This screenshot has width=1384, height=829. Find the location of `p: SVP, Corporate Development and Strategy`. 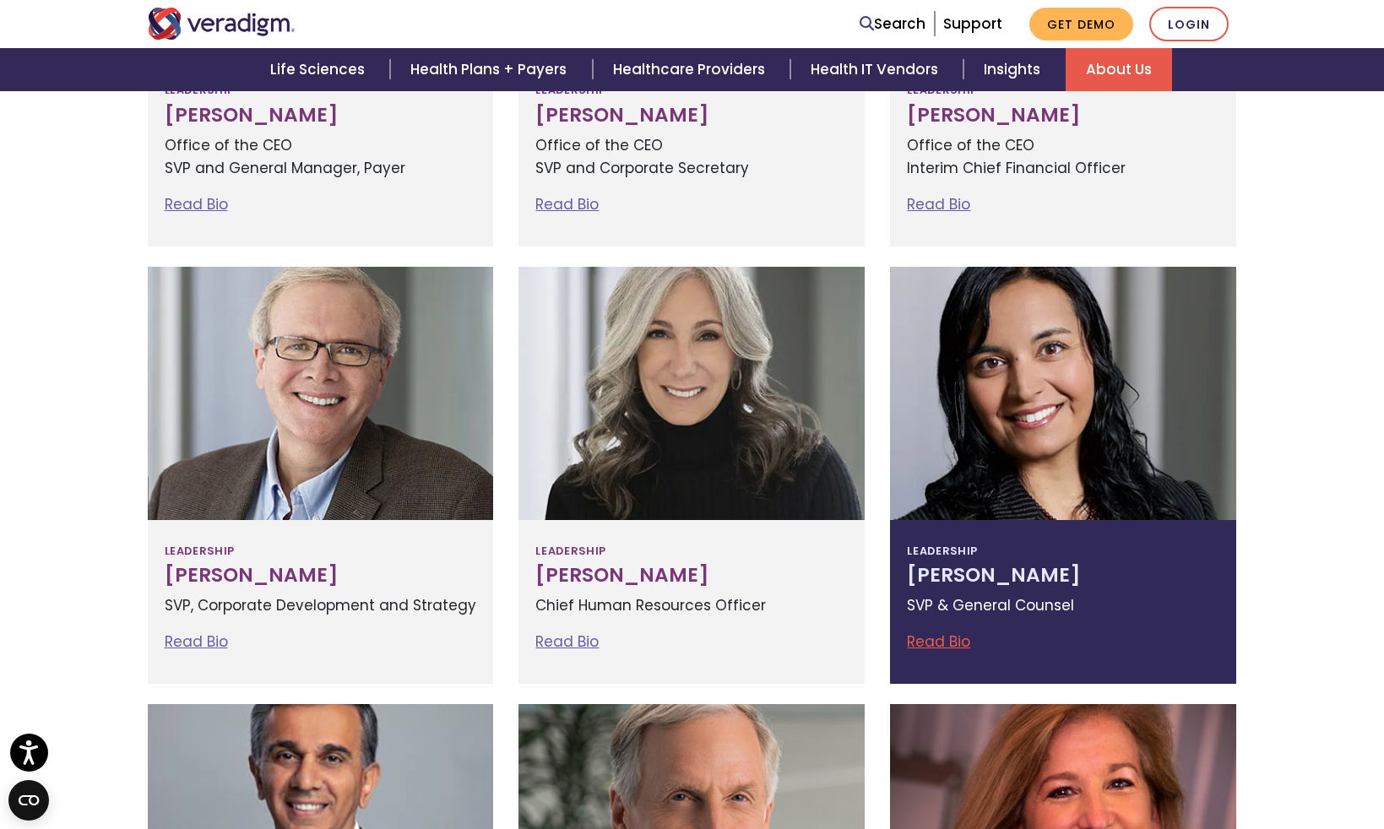

p: SVP, Corporate Development and Strategy is located at coordinates (321, 605).